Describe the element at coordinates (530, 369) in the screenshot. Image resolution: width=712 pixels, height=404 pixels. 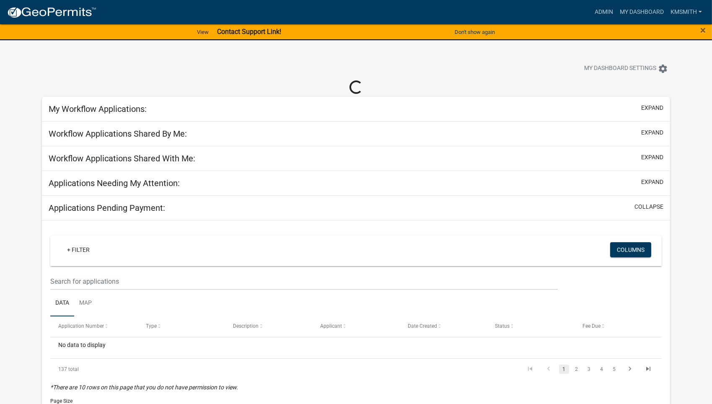
I see `a: go to first page` at that location.